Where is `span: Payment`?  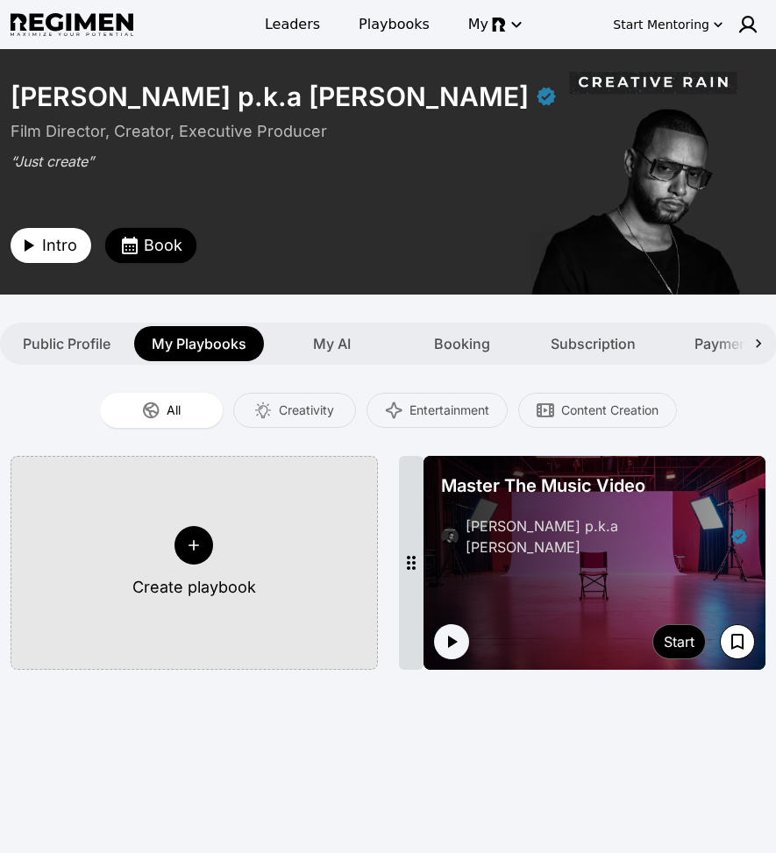
span: Payment is located at coordinates (723, 344).